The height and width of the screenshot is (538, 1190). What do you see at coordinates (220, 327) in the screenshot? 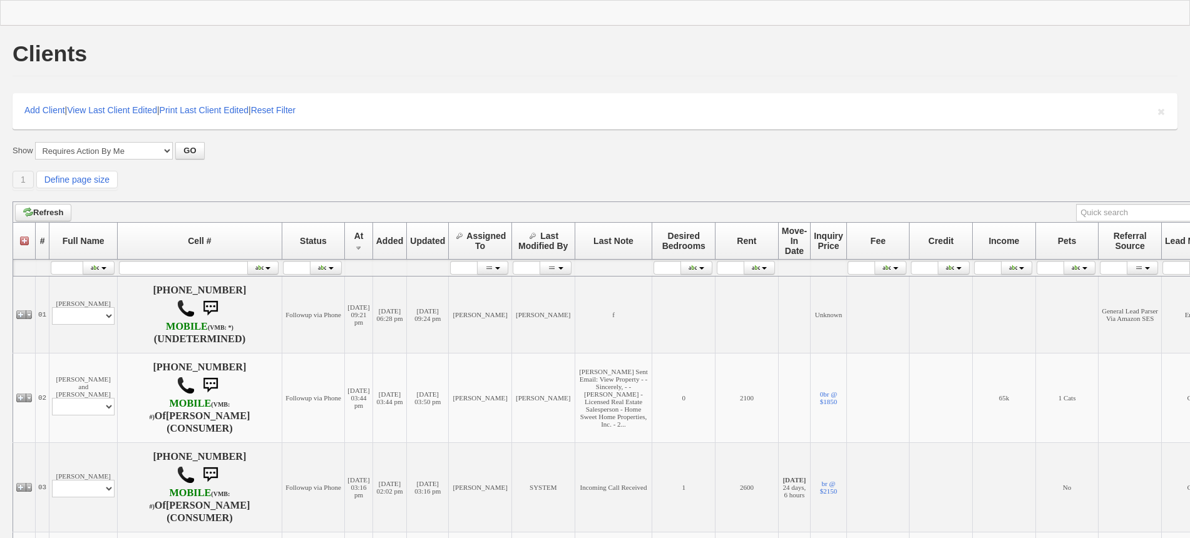
I see `font: (VMB: *)` at bounding box center [220, 327].